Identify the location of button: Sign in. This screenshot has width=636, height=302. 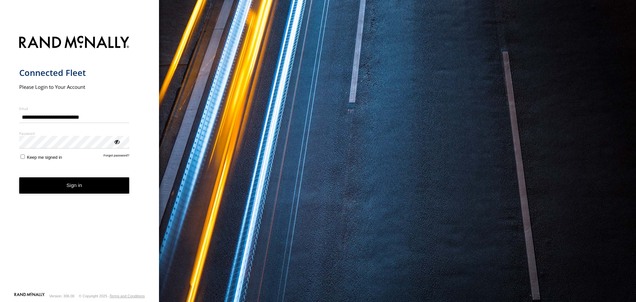
(74, 185).